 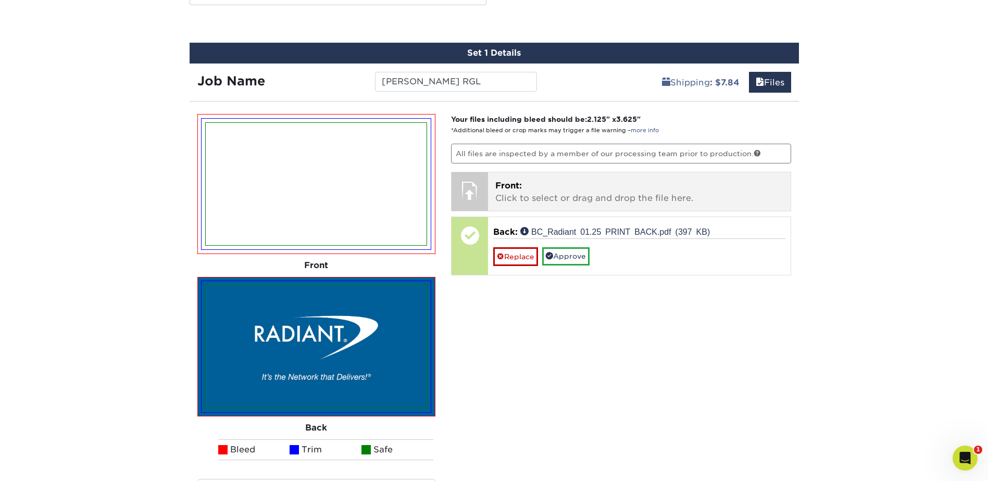 I want to click on span: 2.125, so click(x=596, y=119).